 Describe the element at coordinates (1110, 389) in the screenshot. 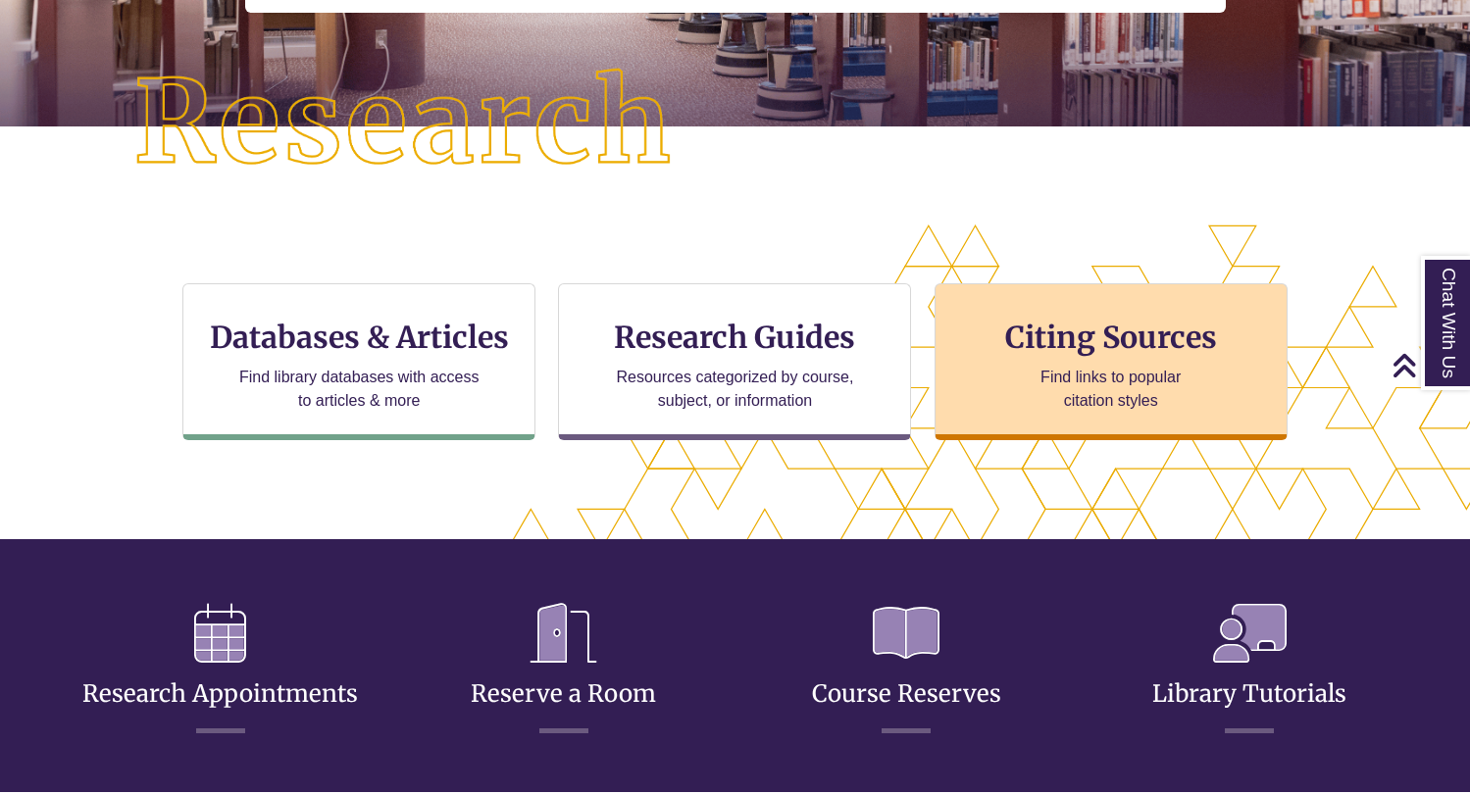

I see `p: Find links to popular citation styles` at that location.